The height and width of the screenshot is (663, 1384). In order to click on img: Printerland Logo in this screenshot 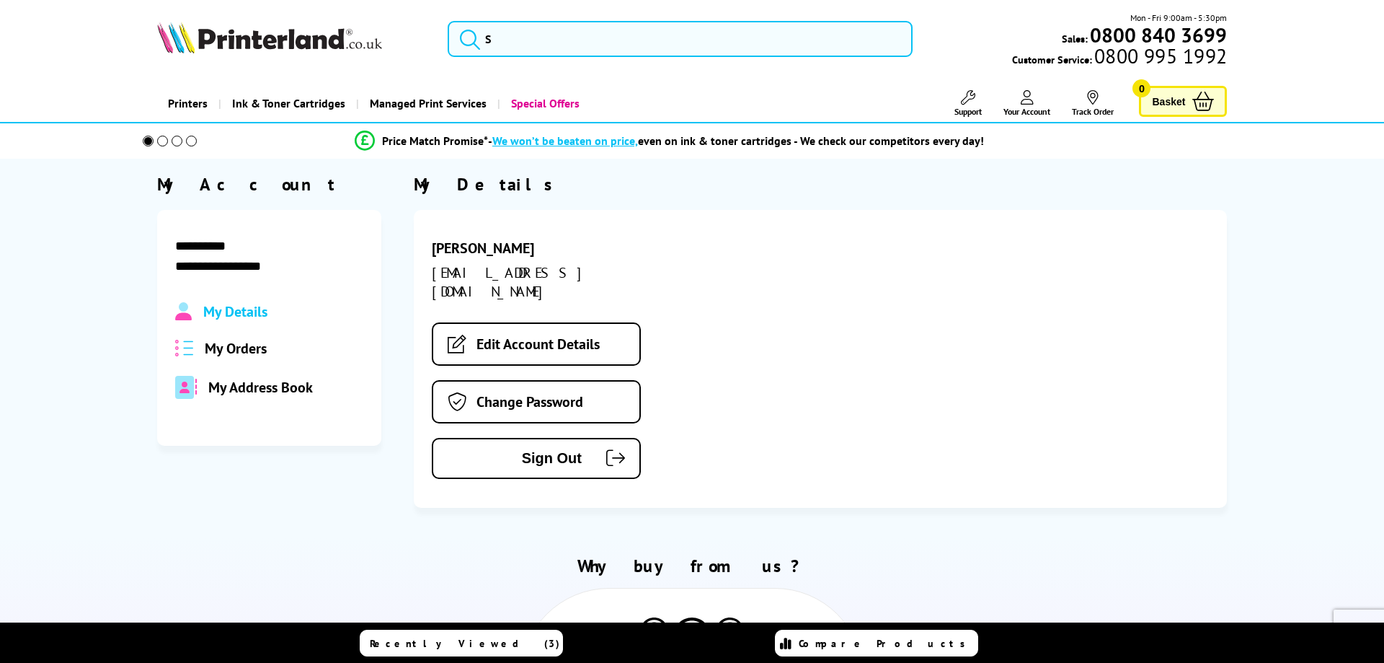, I will do `click(270, 37)`.